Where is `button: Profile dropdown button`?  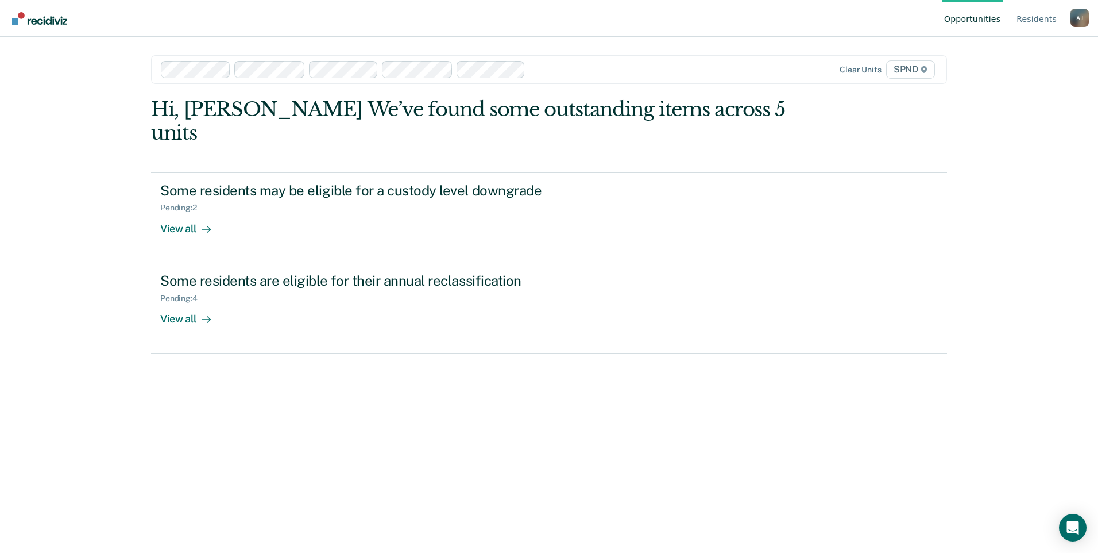
button: Profile dropdown button is located at coordinates (1080, 18).